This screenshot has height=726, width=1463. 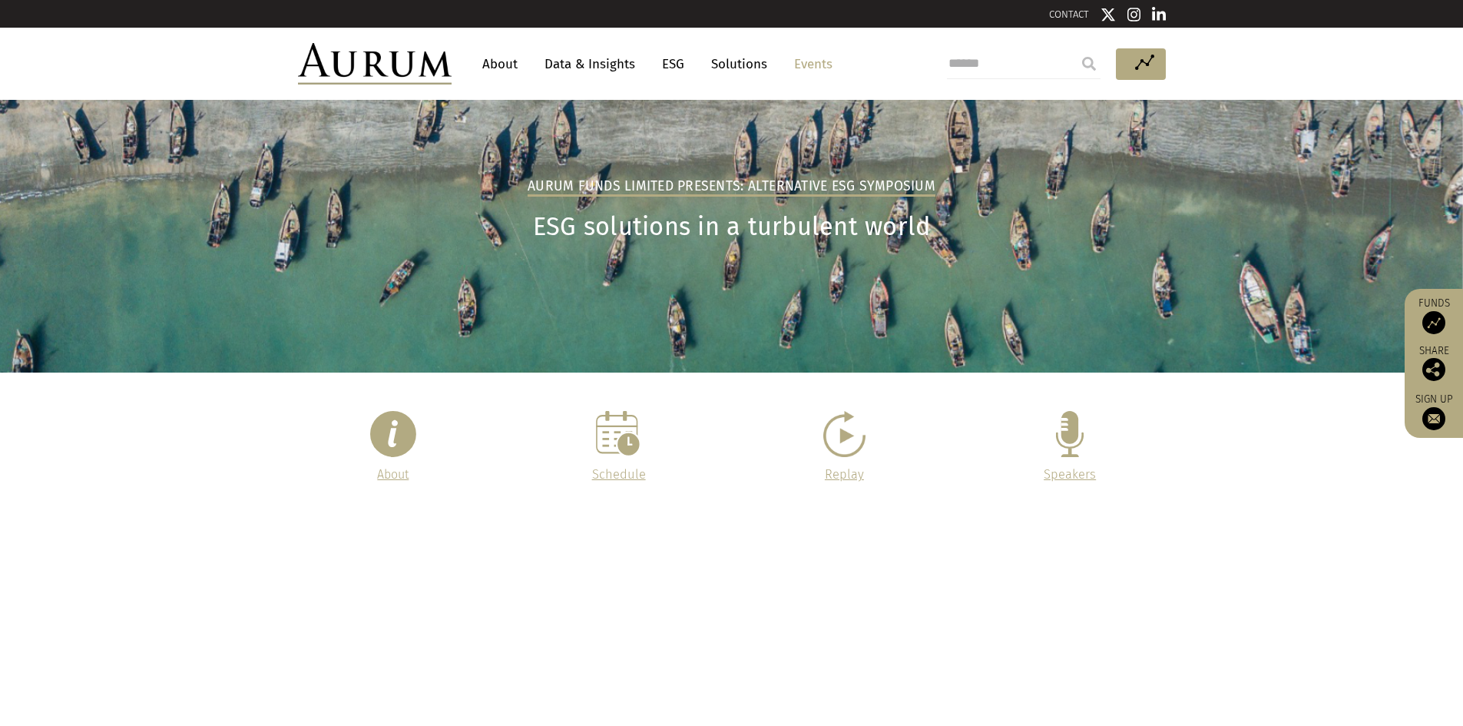 What do you see at coordinates (1070, 474) in the screenshot?
I see `a: Speakers` at bounding box center [1070, 474].